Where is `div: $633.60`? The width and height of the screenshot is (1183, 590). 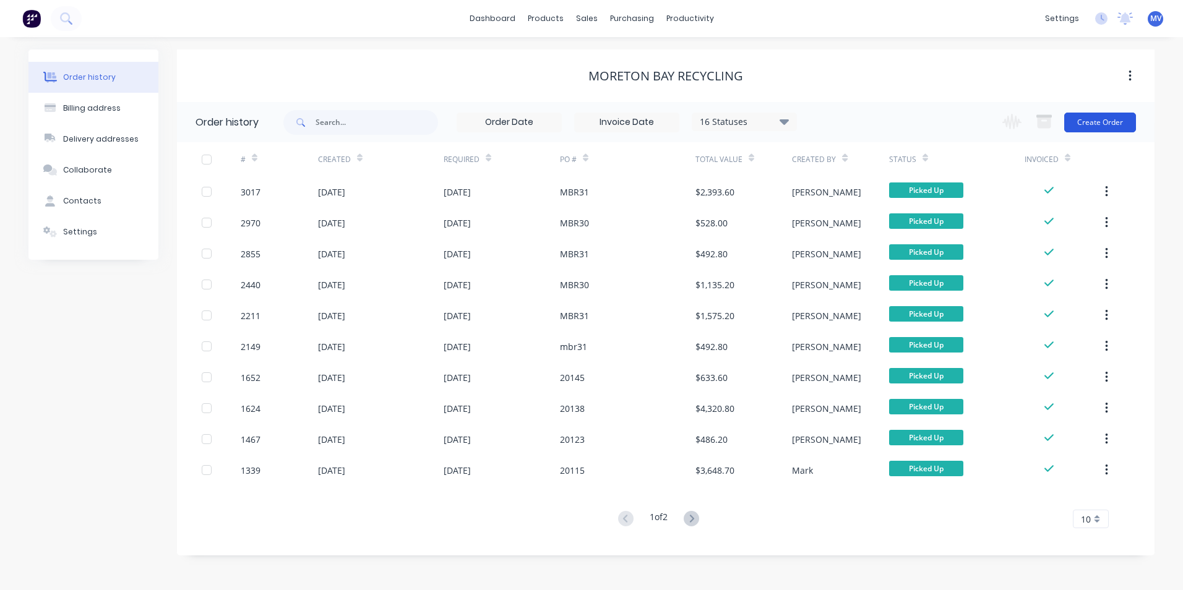
div: $633.60 is located at coordinates (712, 377).